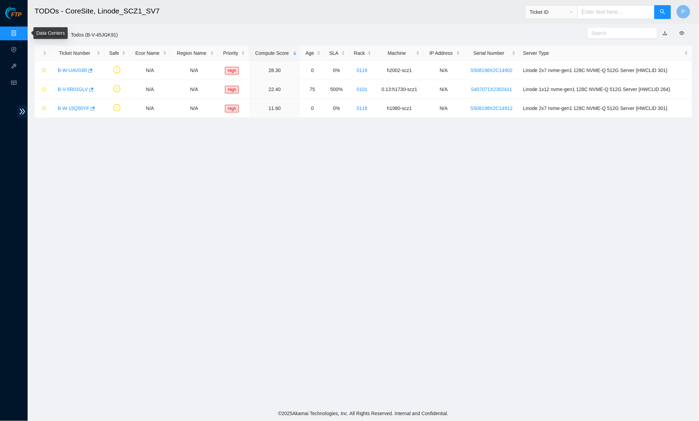  Describe the element at coordinates (275, 108) in the screenshot. I see `td: 11.60` at that location.